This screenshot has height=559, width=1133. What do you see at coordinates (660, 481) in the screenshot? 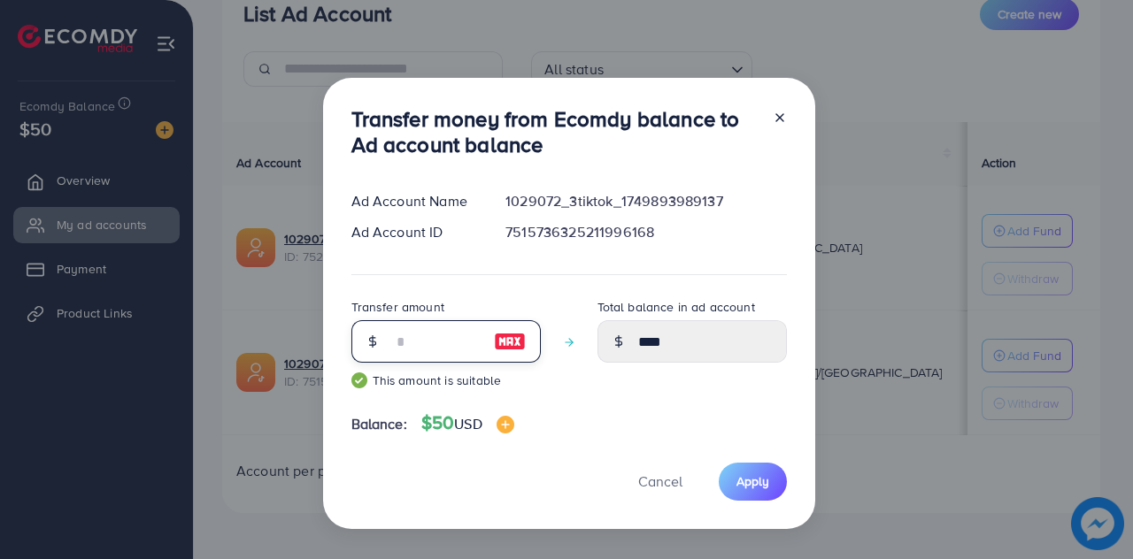
I see `button: Cancel` at bounding box center [660, 481].